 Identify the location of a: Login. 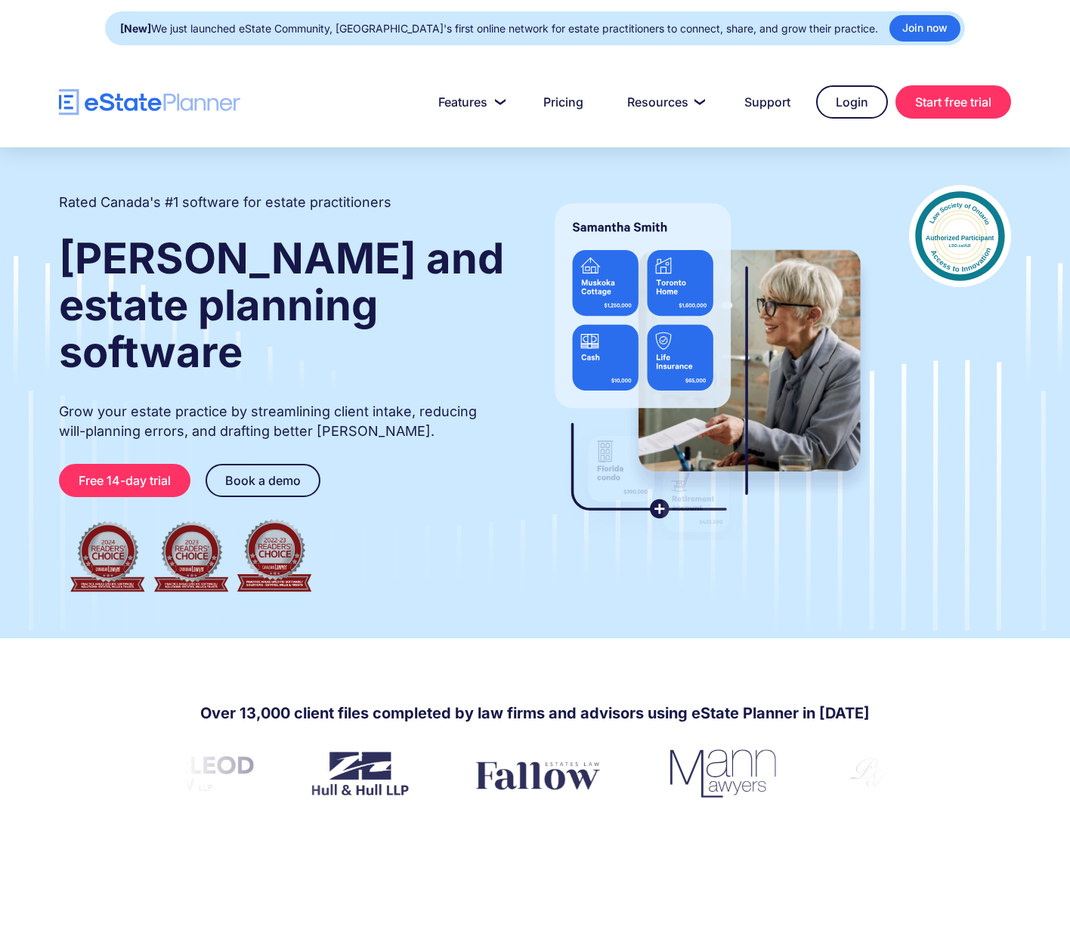
(851, 102).